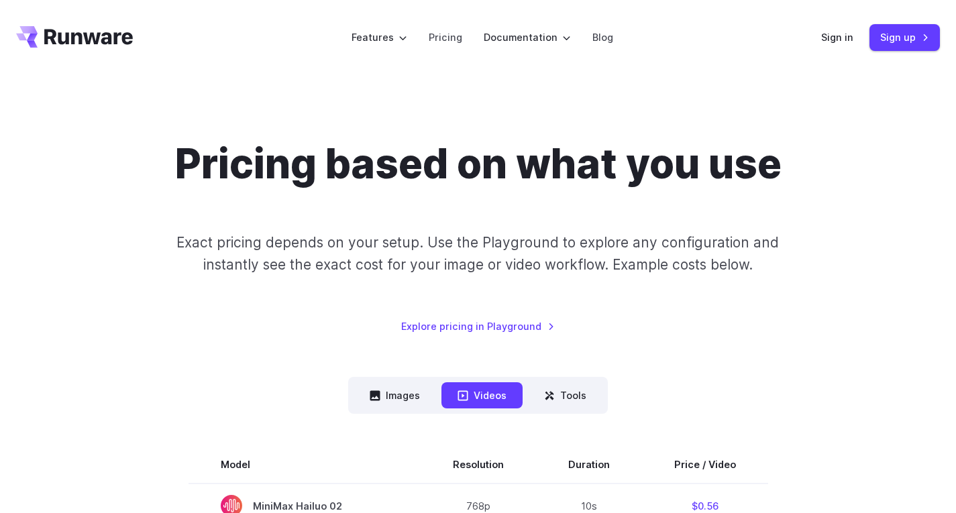  What do you see at coordinates (395, 395) in the screenshot?
I see `button: Images` at bounding box center [395, 395].